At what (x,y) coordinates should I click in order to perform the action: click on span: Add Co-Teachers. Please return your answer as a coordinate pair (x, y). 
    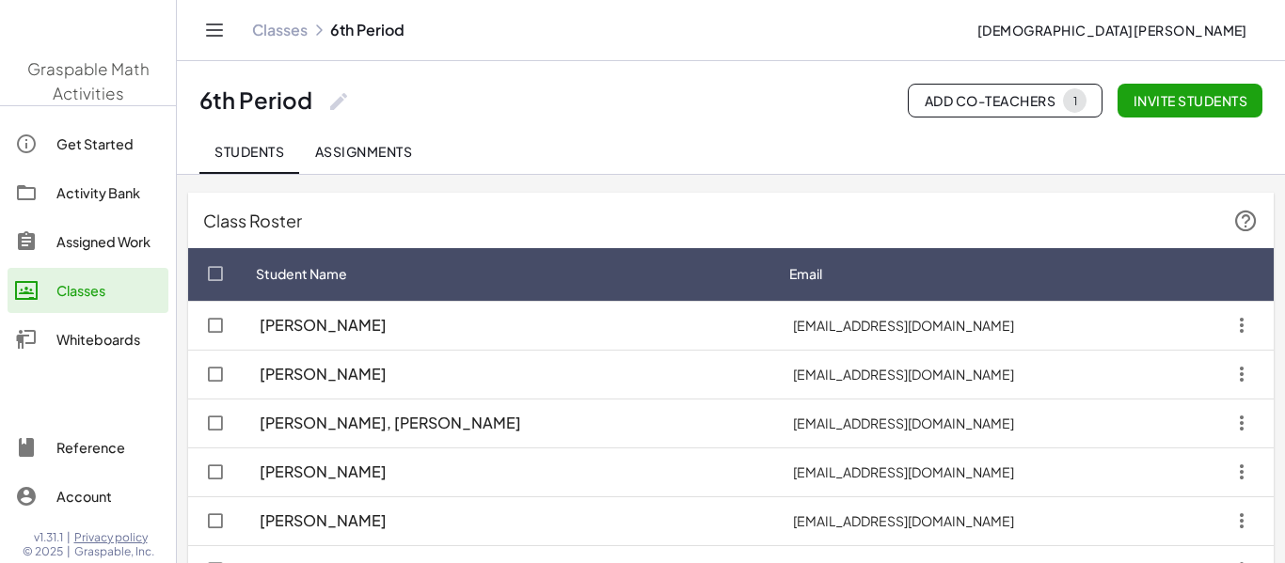
    Looking at the image, I should click on (1005, 101).